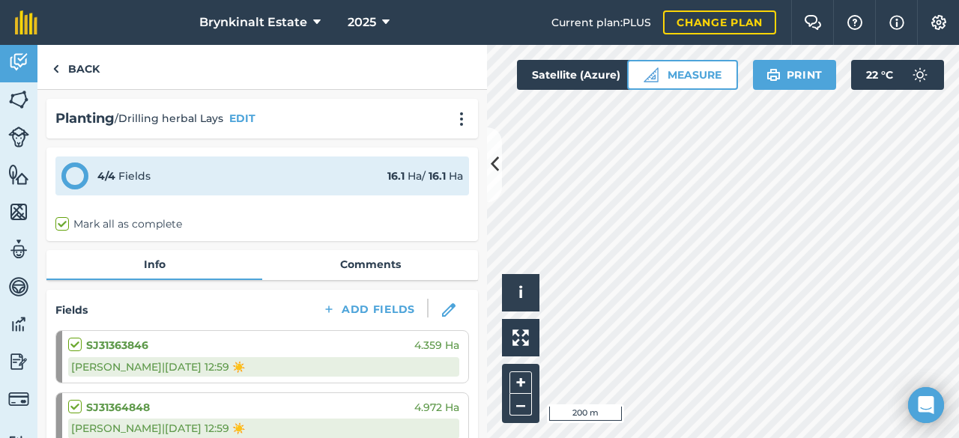 The width and height of the screenshot is (959, 438). I want to click on button: Print, so click(795, 75).